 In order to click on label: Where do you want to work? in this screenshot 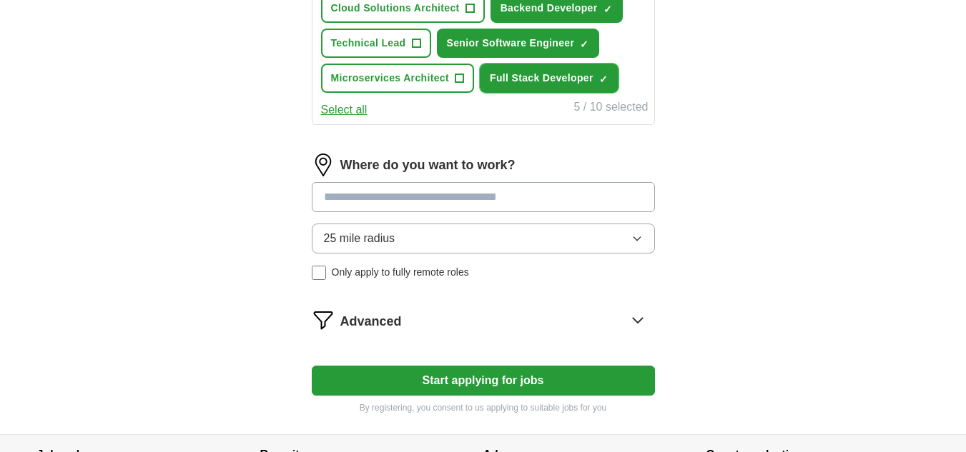, I will do `click(427, 165)`.